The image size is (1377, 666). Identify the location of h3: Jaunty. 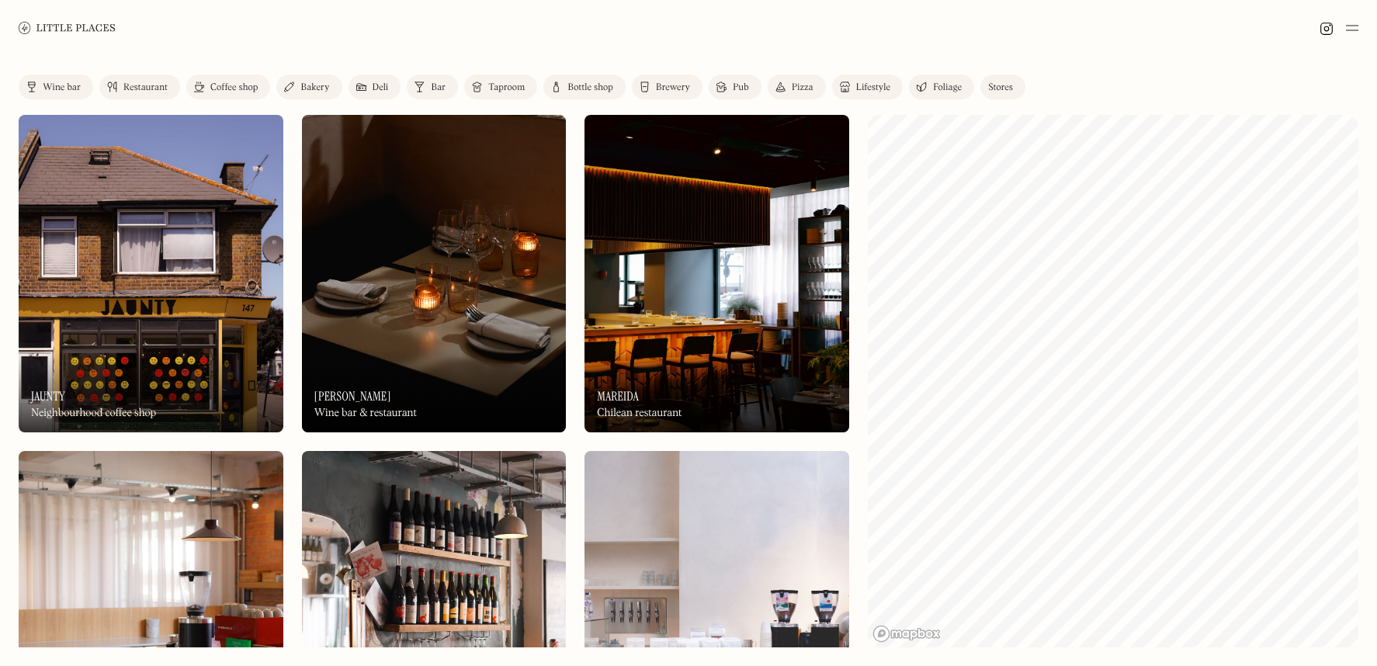
(48, 396).